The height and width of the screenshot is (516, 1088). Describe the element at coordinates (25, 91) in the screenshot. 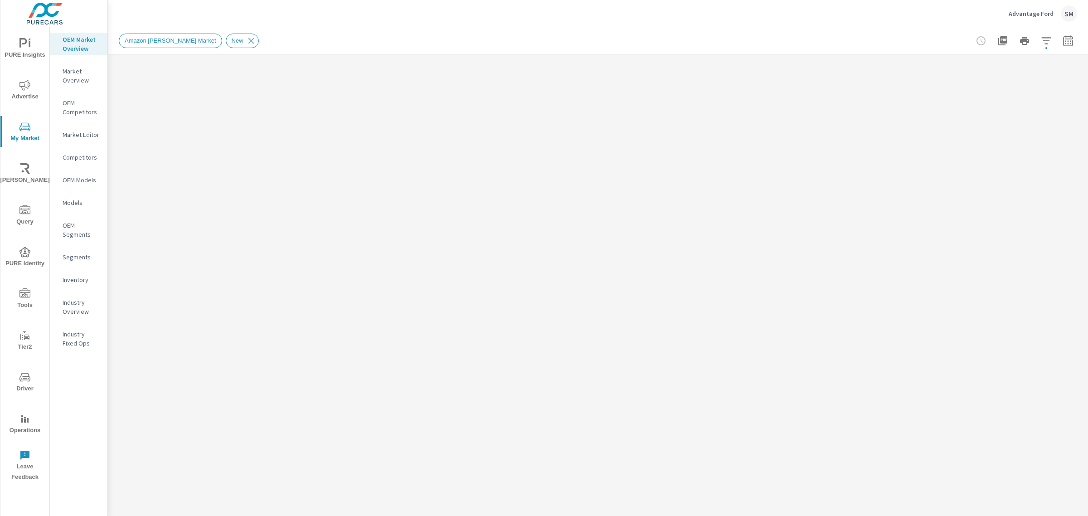

I see `span: Advertise` at that location.